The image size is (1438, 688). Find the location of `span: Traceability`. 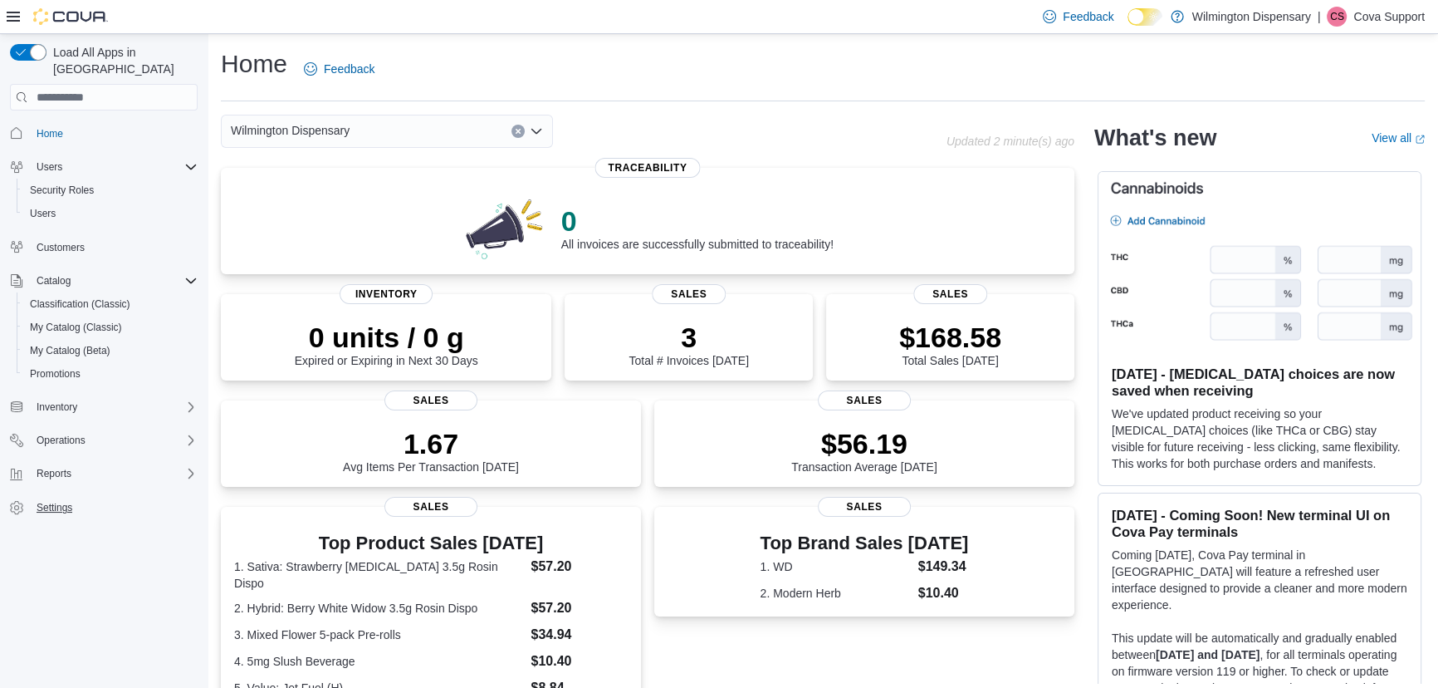

span: Traceability is located at coordinates (647, 168).